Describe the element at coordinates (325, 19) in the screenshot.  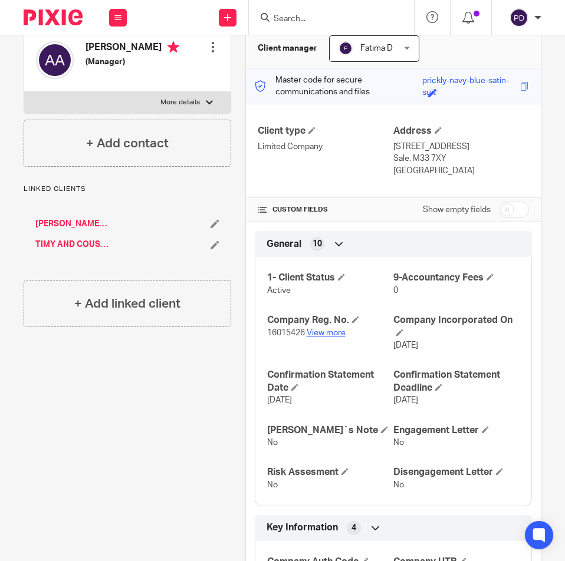
I see `input: Search` at that location.